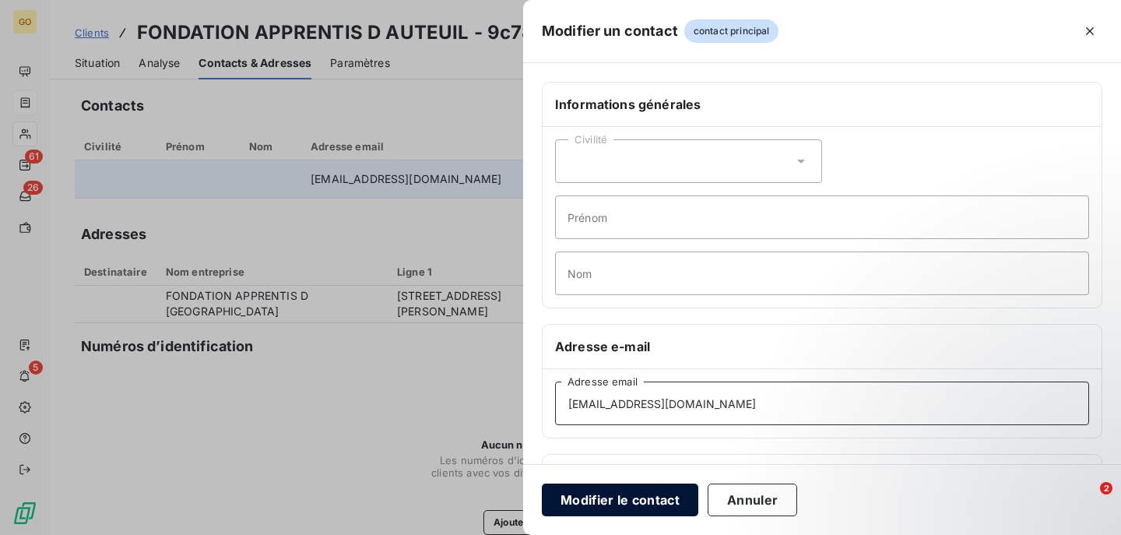 The image size is (1121, 535). Describe the element at coordinates (620, 500) in the screenshot. I see `button: Modifier le contact` at that location.